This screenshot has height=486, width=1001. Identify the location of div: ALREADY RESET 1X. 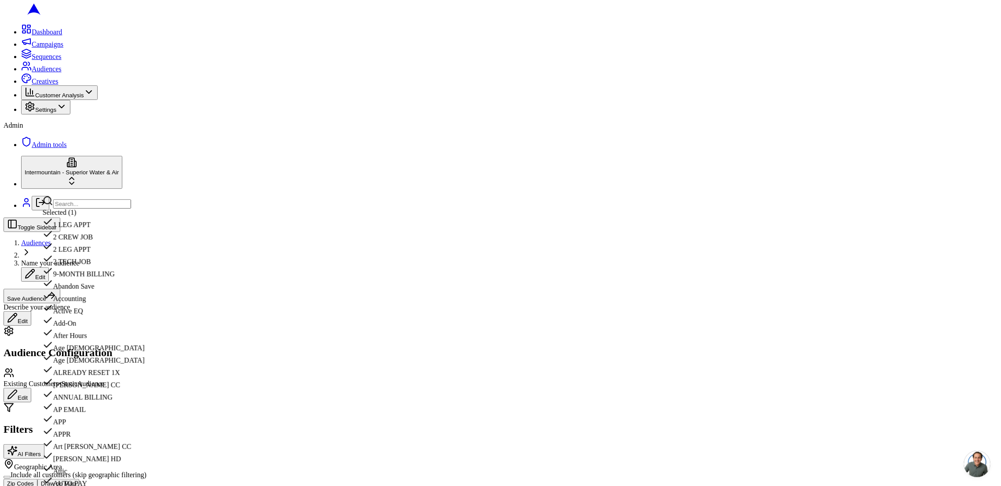
(121, 370).